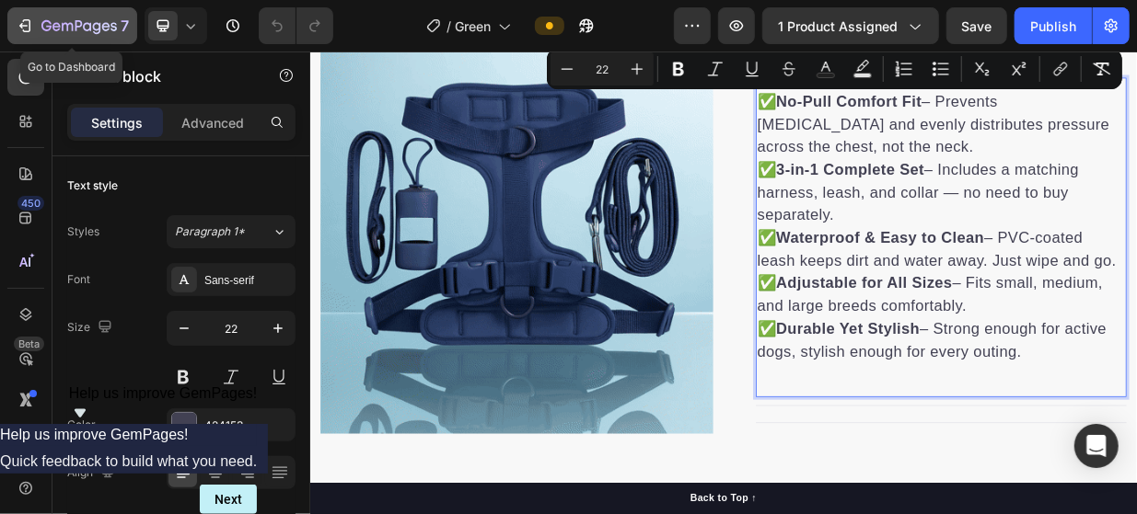  I want to click on span: Help us improve GemPages!, so click(163, 393).